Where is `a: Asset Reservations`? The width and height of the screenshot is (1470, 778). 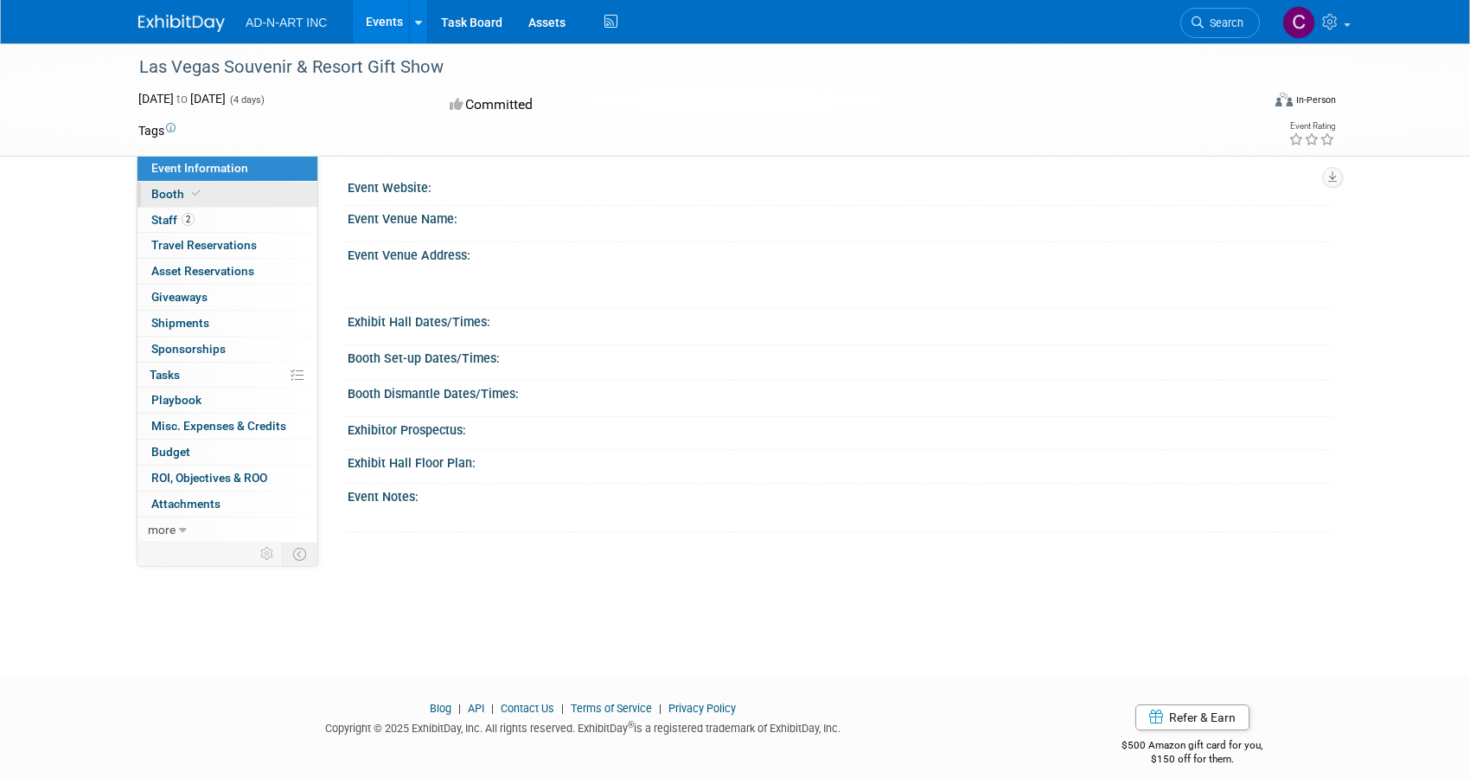 a: Asset Reservations is located at coordinates (227, 271).